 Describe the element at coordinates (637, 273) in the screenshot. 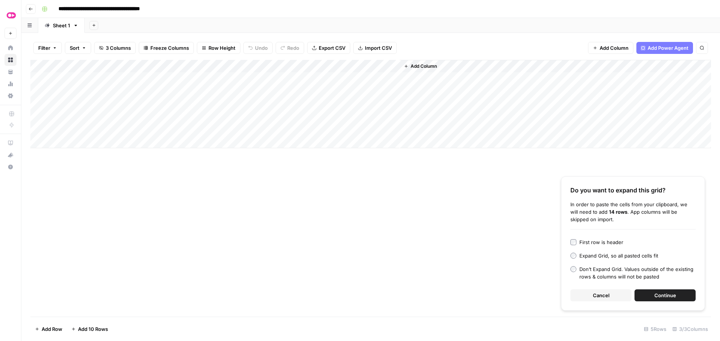

I see `div: Don’t Expand Grid. Values outside of the existing rows & columns will not be pasted` at that location.